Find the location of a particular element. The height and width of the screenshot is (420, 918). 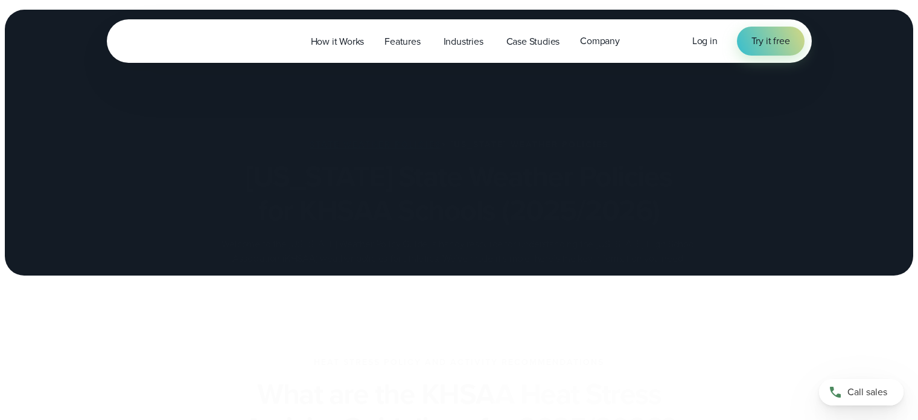

span: Try it free is located at coordinates (771, 41).